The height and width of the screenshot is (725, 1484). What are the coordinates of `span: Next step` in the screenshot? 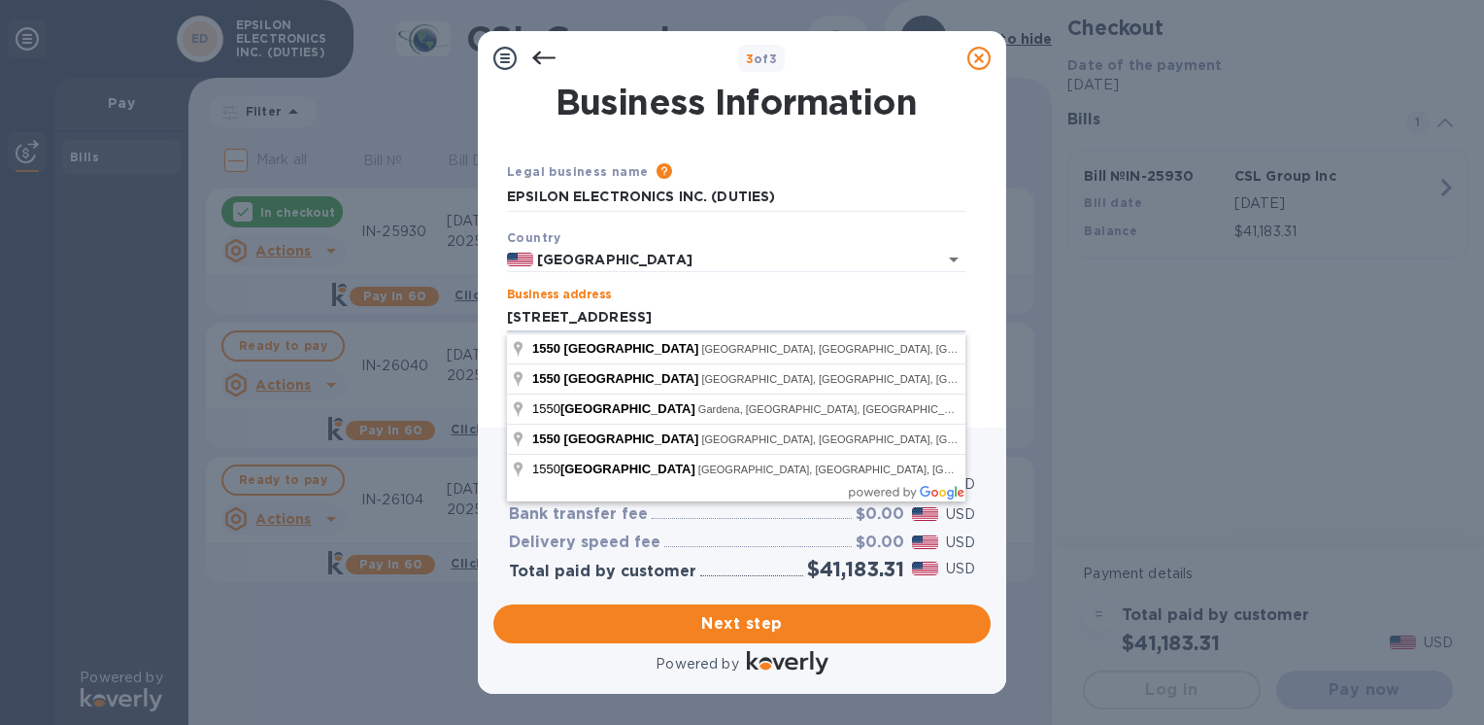 It's located at (742, 624).